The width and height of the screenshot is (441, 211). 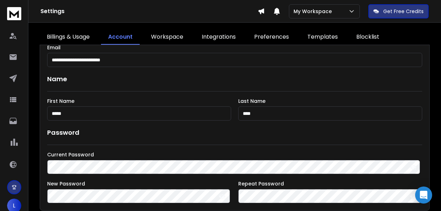 What do you see at coordinates (423, 195) in the screenshot?
I see `div: Open Intercom Messenger` at bounding box center [423, 195].